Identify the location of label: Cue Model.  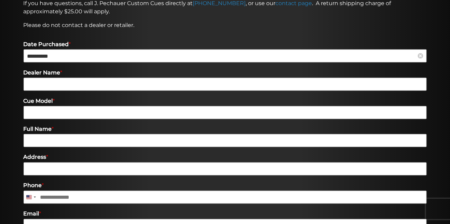
(225, 101).